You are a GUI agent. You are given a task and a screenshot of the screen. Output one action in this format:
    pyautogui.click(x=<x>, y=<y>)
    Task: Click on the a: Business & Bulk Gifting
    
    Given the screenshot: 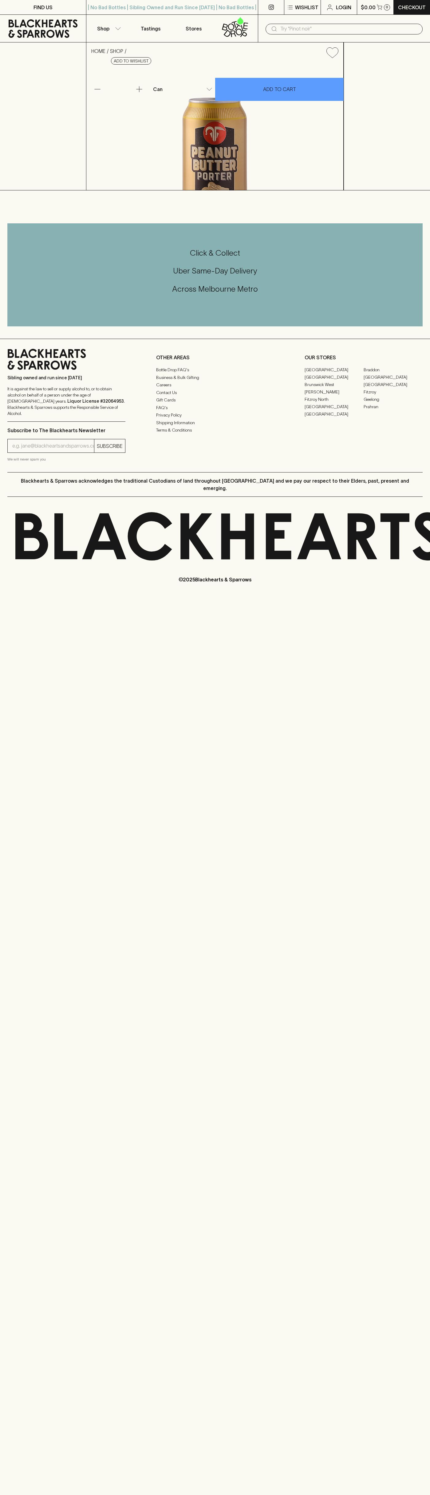 What is the action you would take?
    pyautogui.click(x=215, y=378)
    